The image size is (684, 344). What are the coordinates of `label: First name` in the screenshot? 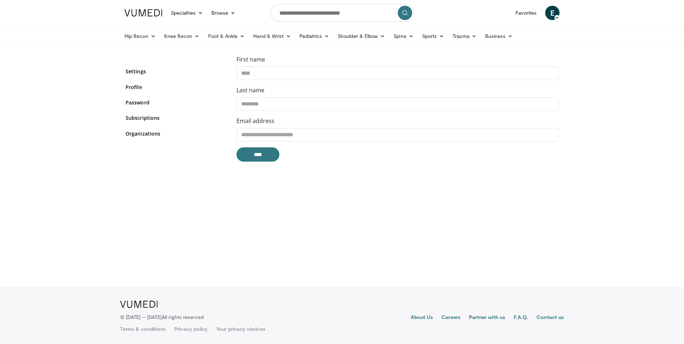 It's located at (251, 59).